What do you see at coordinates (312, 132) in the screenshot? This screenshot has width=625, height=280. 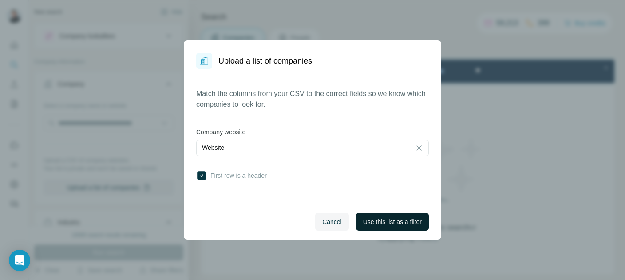 I see `label: Company website` at bounding box center [312, 132].